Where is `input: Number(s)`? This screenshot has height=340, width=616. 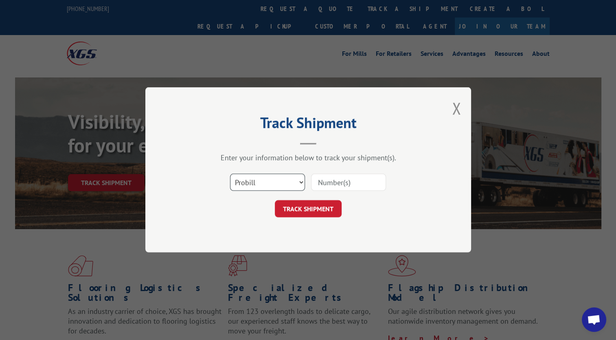
input: Number(s) is located at coordinates (349, 183).